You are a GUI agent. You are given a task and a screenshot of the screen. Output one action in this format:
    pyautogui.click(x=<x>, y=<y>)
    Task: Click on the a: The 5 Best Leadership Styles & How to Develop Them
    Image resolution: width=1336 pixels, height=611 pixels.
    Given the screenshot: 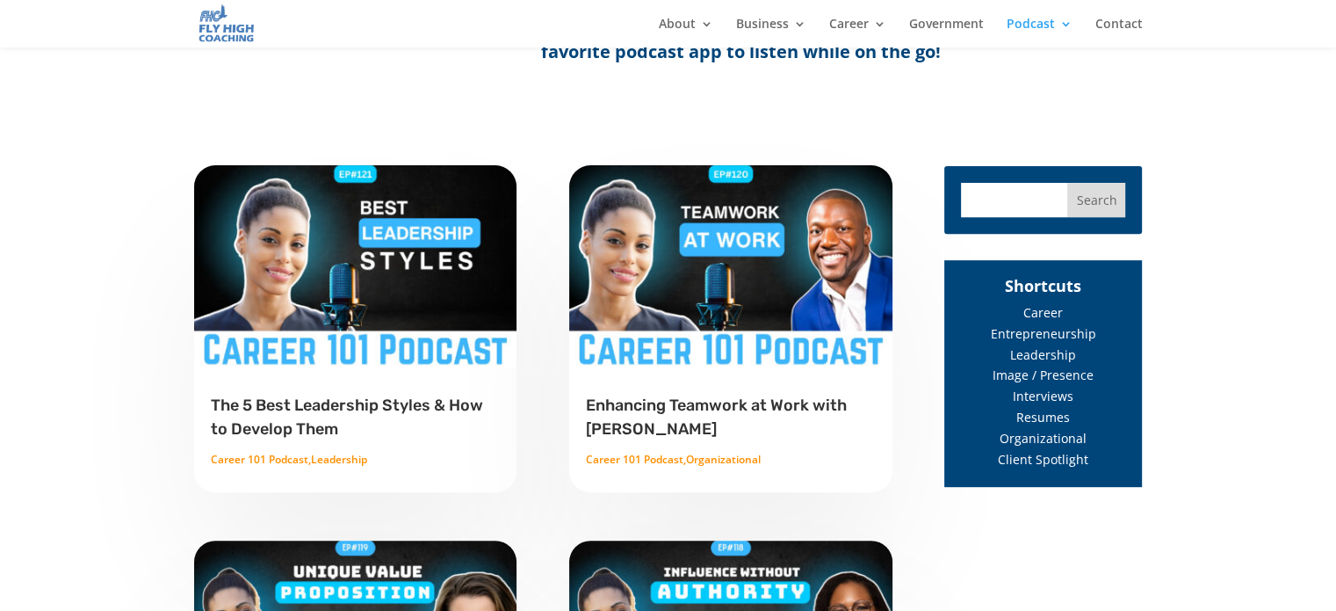 What is the action you would take?
    pyautogui.click(x=347, y=416)
    